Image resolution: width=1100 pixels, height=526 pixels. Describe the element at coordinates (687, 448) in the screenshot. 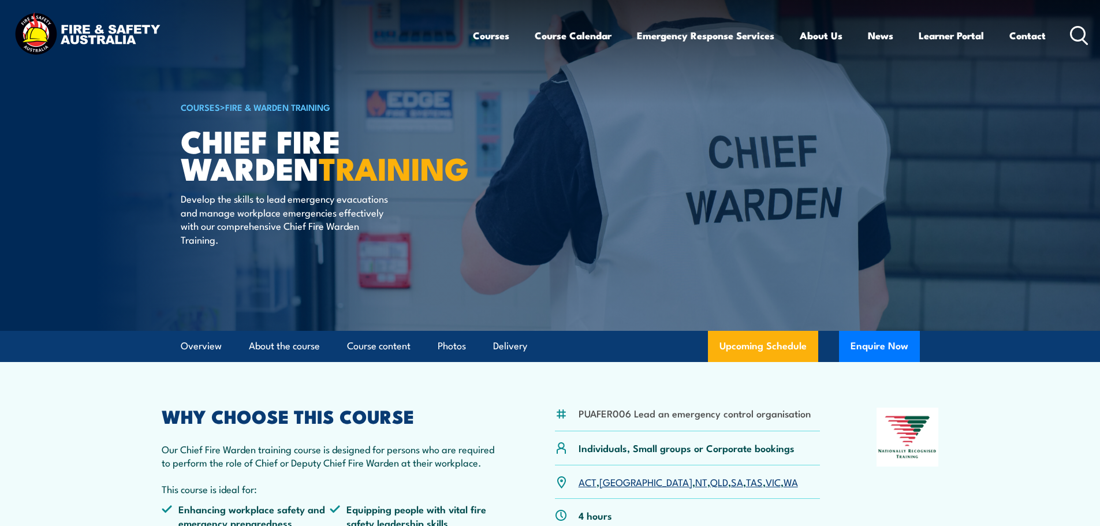

I see `p: Individuals, Small groups or Corporate bookings` at that location.